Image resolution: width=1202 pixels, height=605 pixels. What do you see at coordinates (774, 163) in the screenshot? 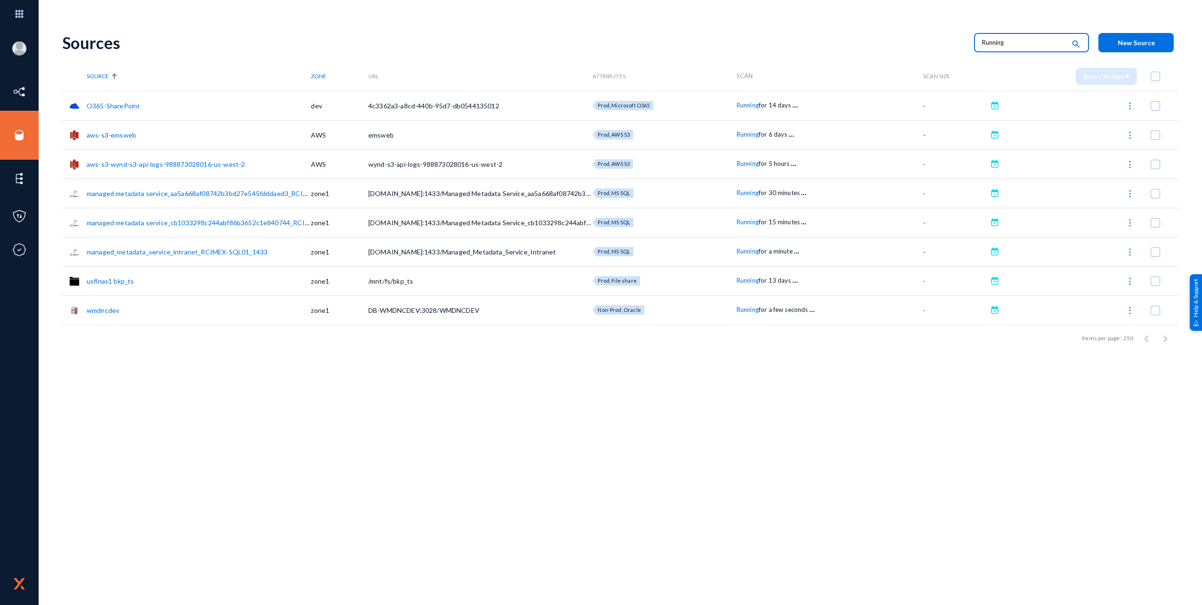
I see `span: for 5 hours` at bounding box center [774, 163].